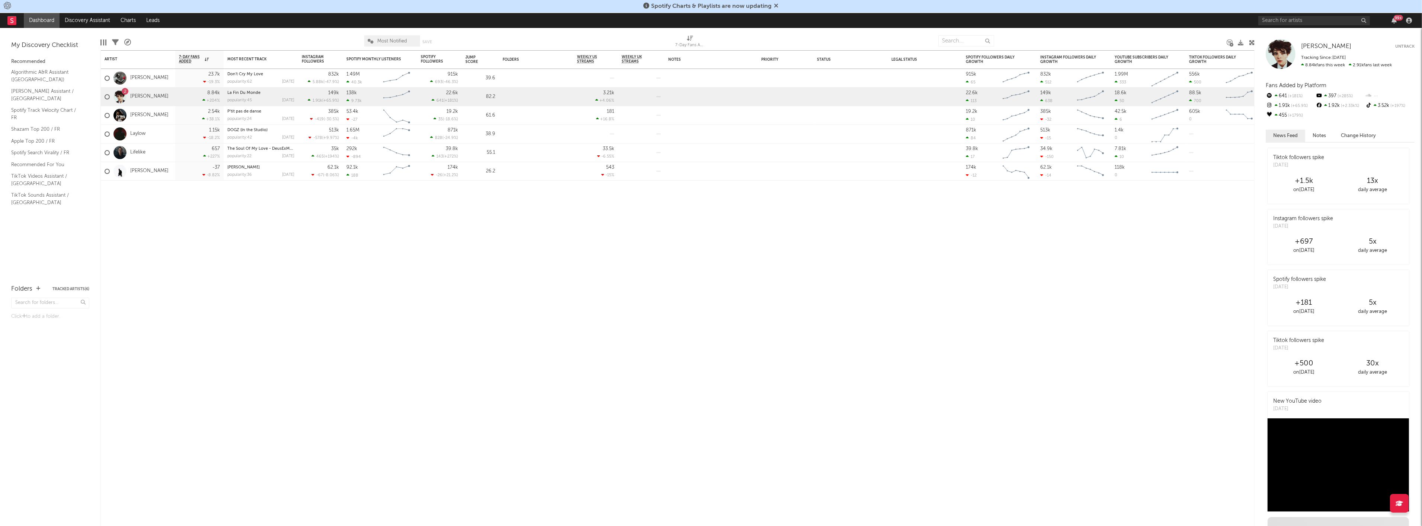  What do you see at coordinates (1304, 303) in the screenshot?
I see `div: +181` at bounding box center [1304, 303].